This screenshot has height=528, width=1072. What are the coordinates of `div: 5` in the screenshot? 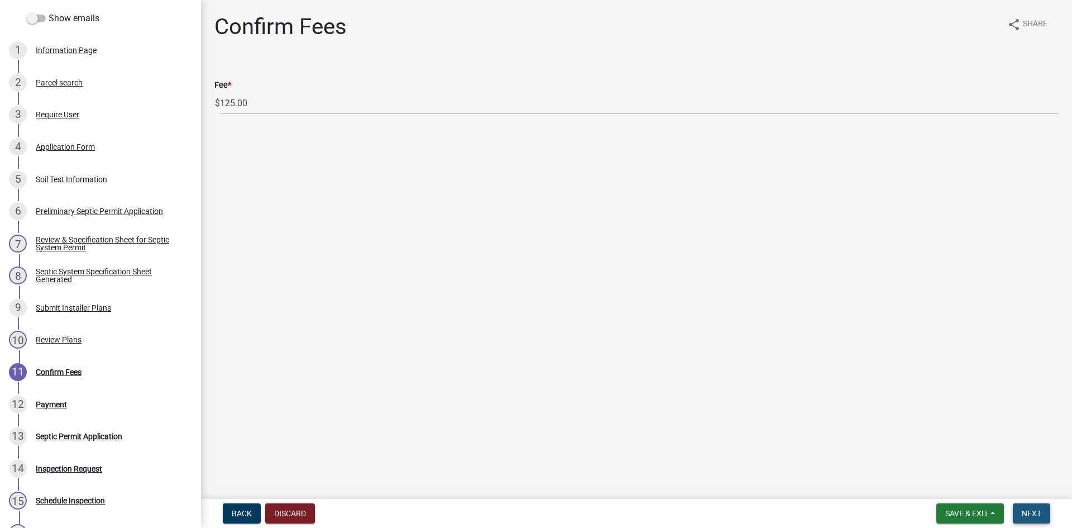 It's located at (18, 179).